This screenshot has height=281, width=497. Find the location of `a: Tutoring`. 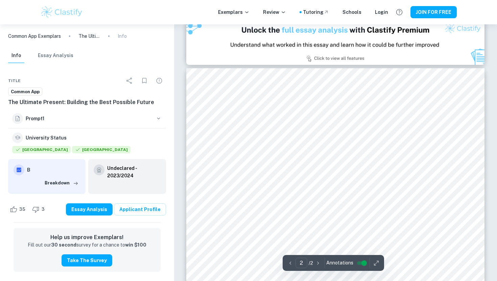

a: Tutoring is located at coordinates (316, 12).